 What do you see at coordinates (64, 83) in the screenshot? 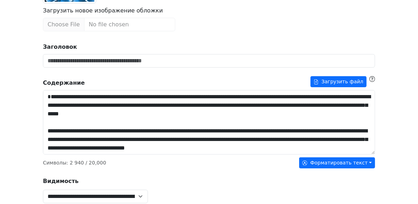
I see `strong: Содержание` at bounding box center [64, 83].